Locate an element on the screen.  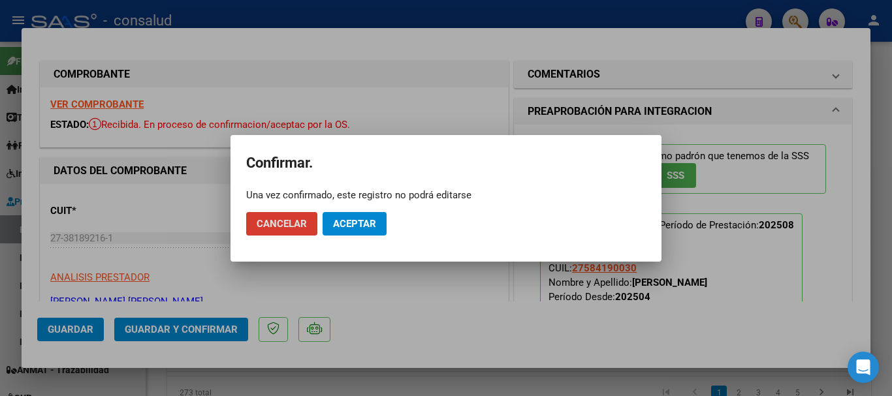
span: Aceptar is located at coordinates (355, 224).